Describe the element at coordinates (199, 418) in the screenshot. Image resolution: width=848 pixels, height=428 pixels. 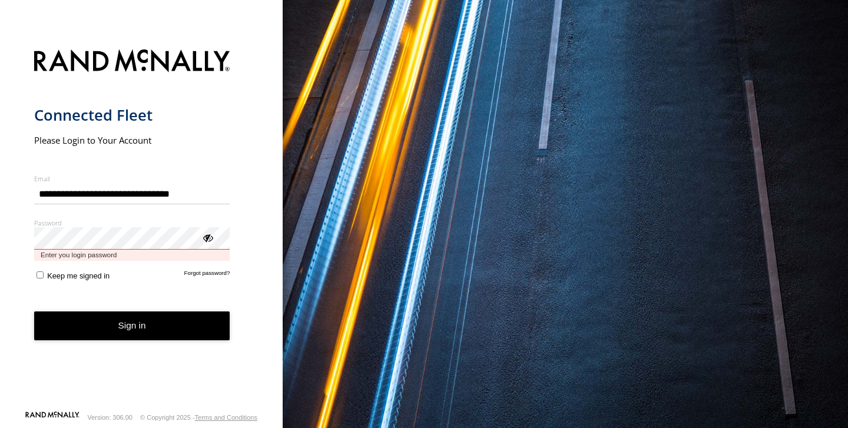
I see `div: © Copyright 2025 -` at that location.